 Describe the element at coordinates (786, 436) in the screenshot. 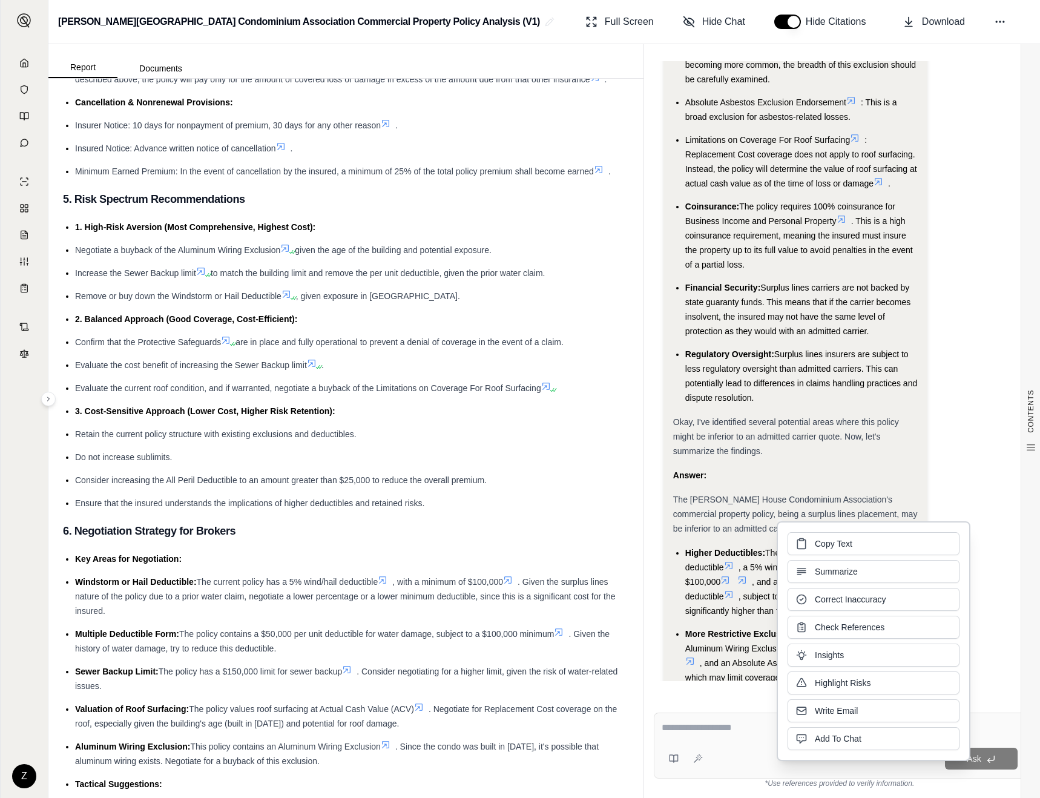

I see `span: Okay, I've identified several potential areas where this policy might be inferior to an admitted ...` at that location.